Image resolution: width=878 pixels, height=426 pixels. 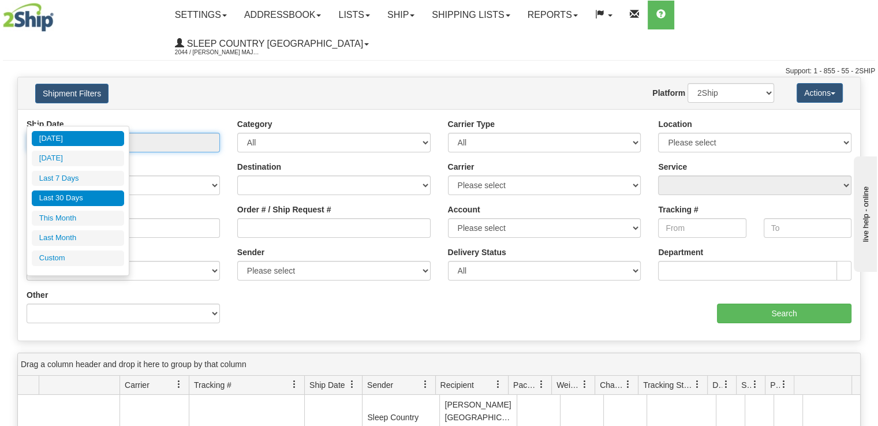 What do you see at coordinates (327, 385) in the screenshot?
I see `span: Ship Date` at bounding box center [327, 385].